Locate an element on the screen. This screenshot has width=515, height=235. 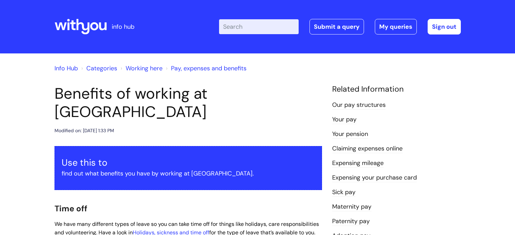
h4: Related Information is located at coordinates (396, 89).